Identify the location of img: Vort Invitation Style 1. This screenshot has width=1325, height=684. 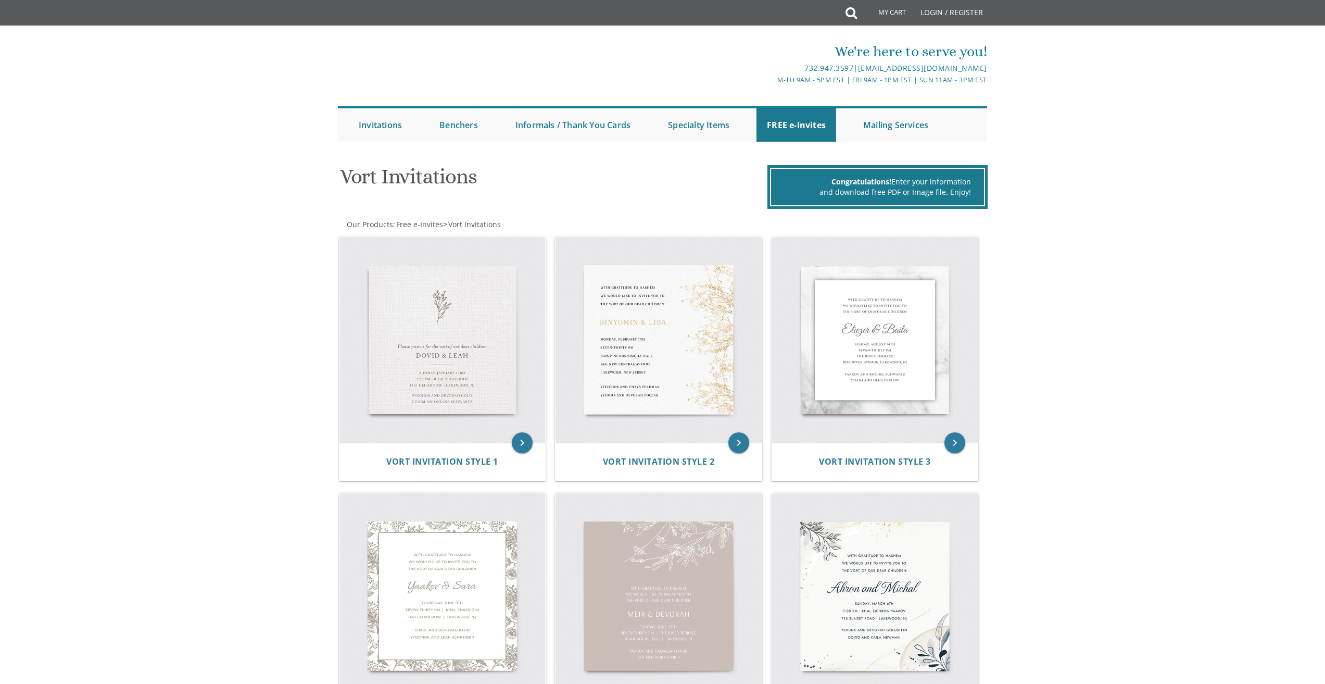
(443, 340).